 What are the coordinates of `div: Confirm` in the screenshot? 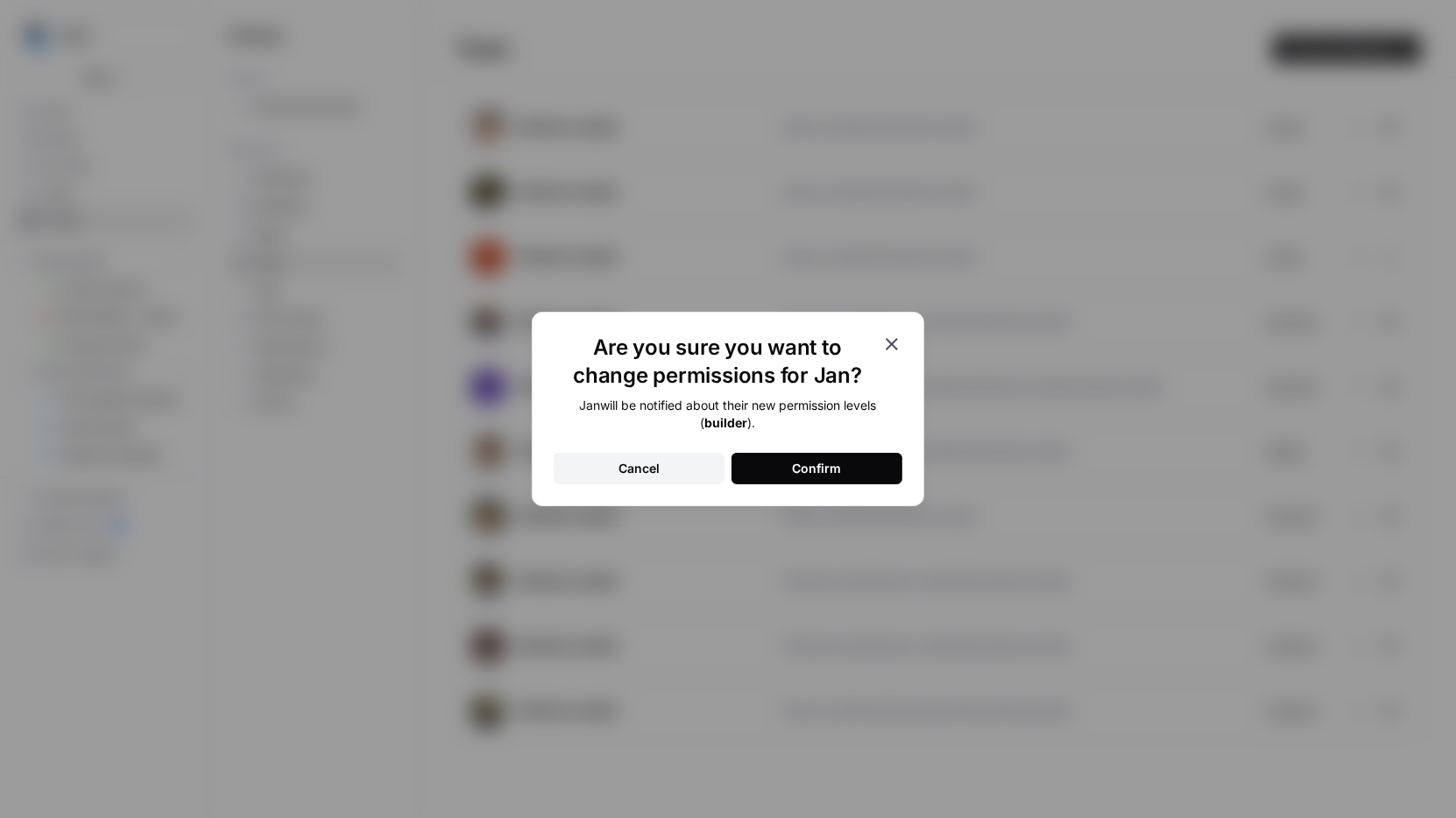 It's located at (817, 468).